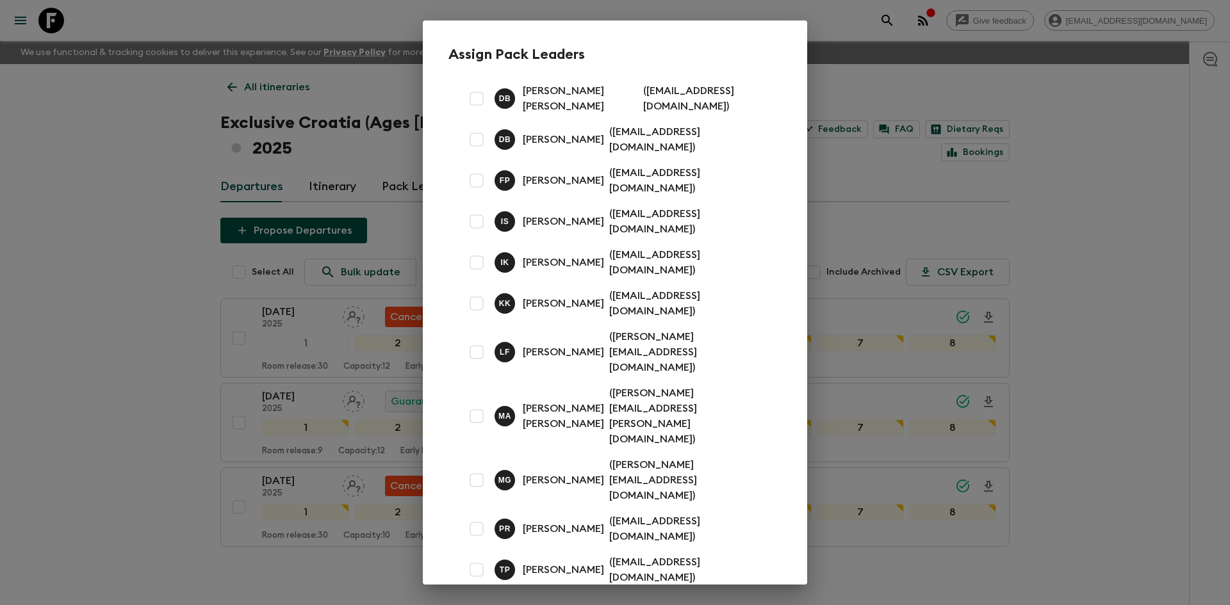 This screenshot has height=605, width=1230. What do you see at coordinates (505, 529) in the screenshot?
I see `p: P R` at bounding box center [505, 529].